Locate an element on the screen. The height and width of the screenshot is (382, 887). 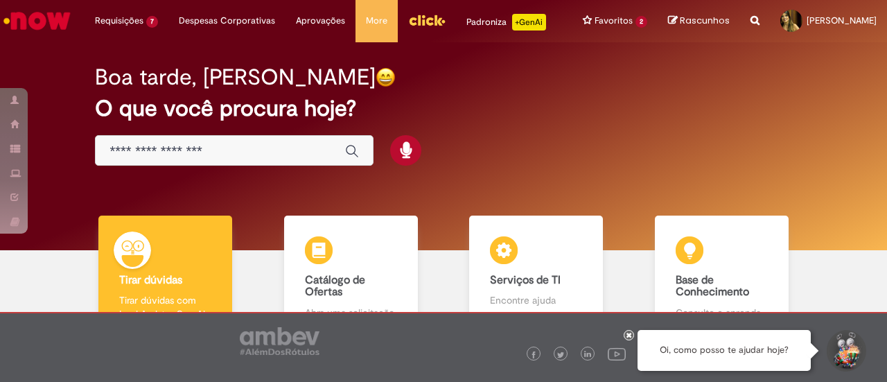
b: Base de Conhecimento is located at coordinates (712, 286).